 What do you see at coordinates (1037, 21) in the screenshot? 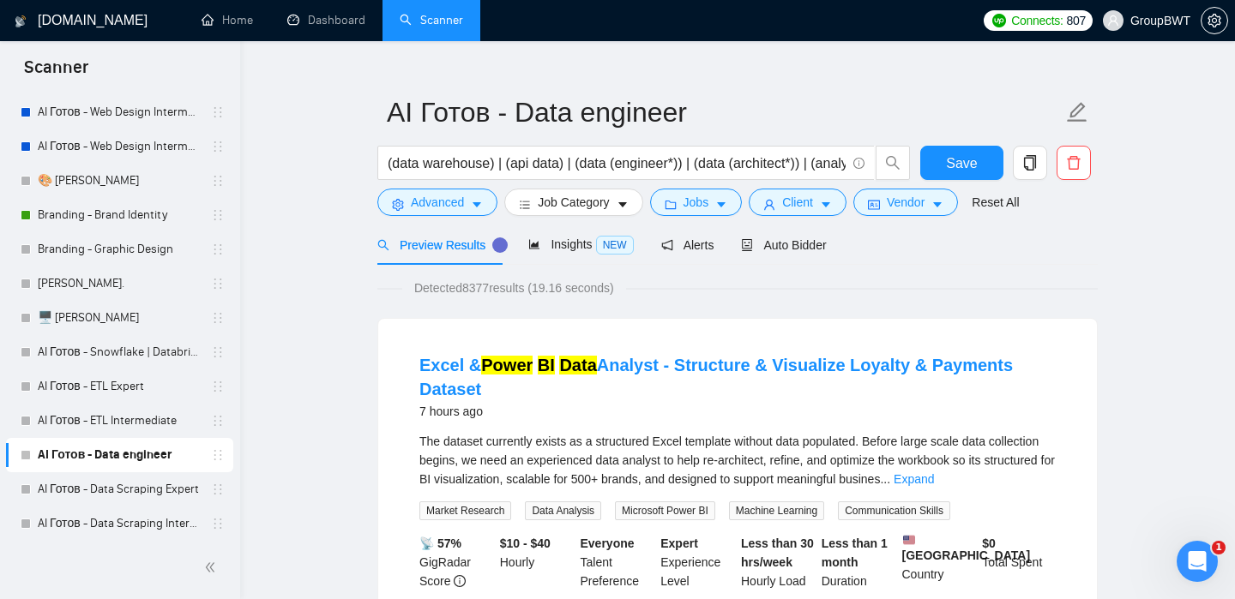
I see `span: Connects:` at bounding box center [1037, 21].